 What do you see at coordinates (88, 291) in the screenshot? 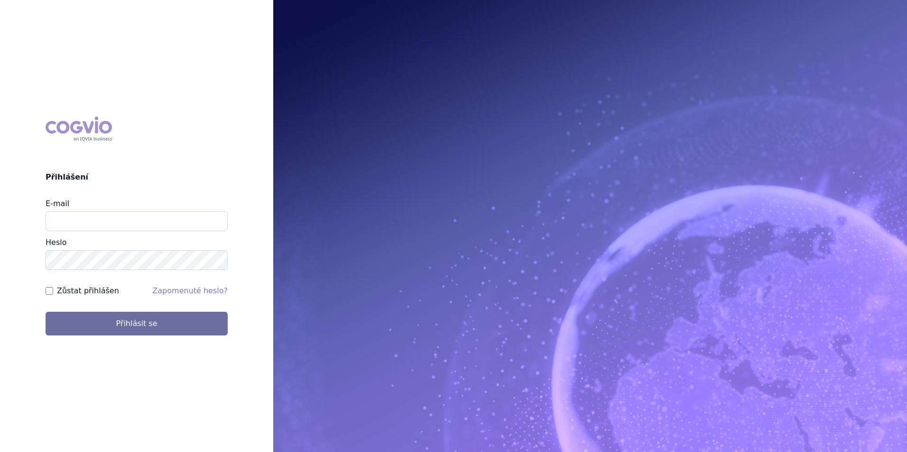
I see `label: Zůstat přihlášen` at bounding box center [88, 291].